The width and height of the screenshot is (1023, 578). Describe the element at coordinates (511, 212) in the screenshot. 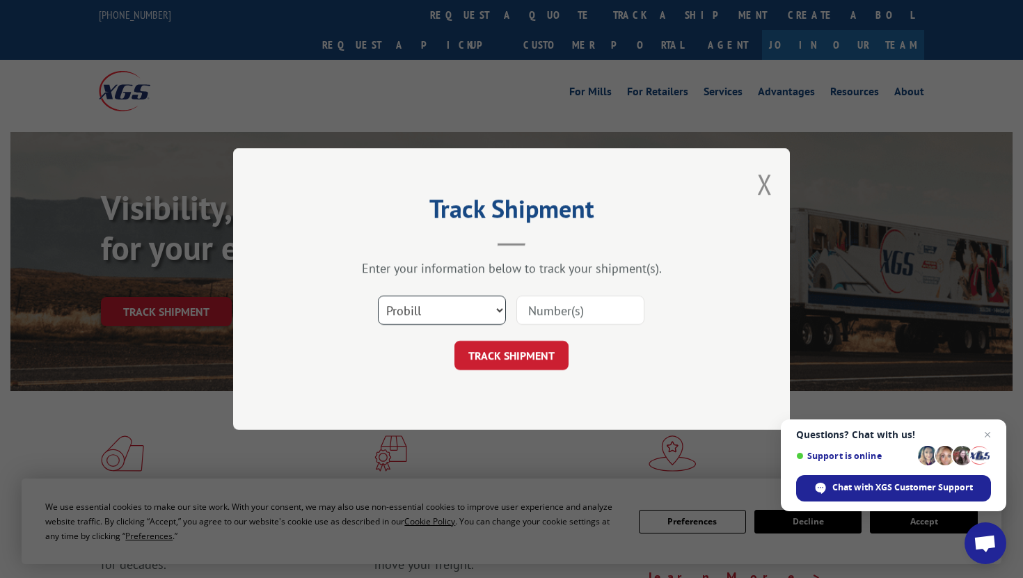

I see `h2: Track Shipment` at that location.